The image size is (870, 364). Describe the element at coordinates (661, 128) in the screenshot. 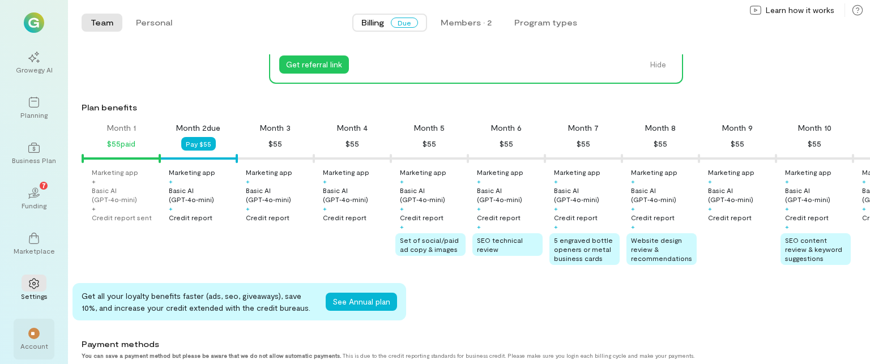

I see `div: Month 8` at that location.